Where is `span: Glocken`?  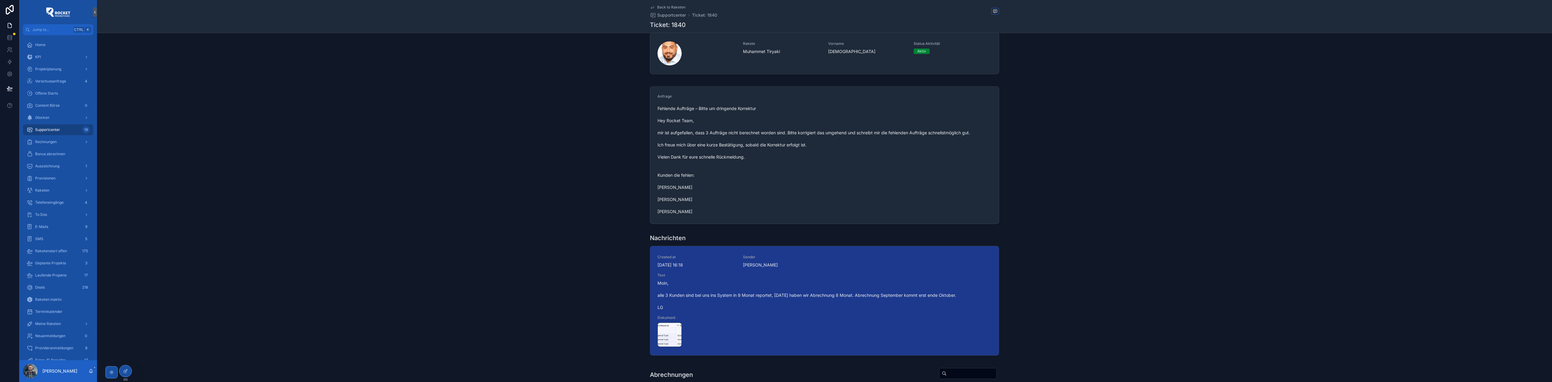
span: Glocken is located at coordinates (42, 118).